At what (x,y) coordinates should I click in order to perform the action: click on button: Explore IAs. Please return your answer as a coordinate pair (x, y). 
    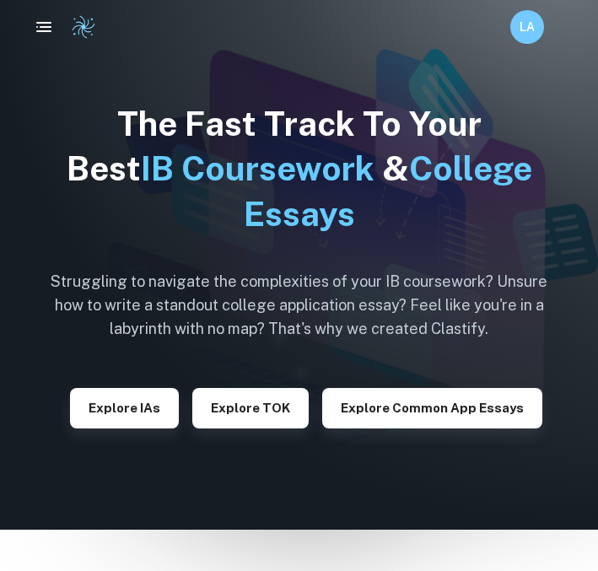
    Looking at the image, I should click on (124, 408).